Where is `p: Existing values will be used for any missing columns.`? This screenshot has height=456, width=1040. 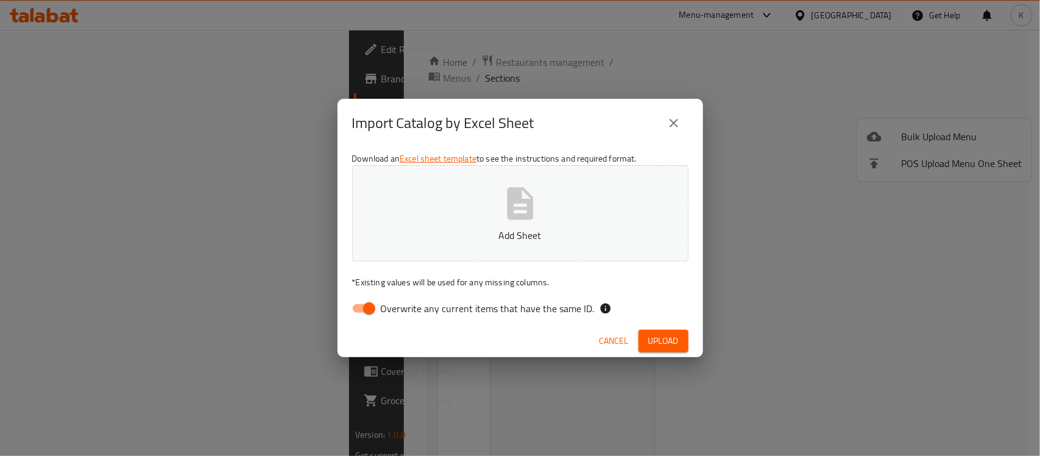
p: Existing values will be used for any missing columns. is located at coordinates (520, 282).